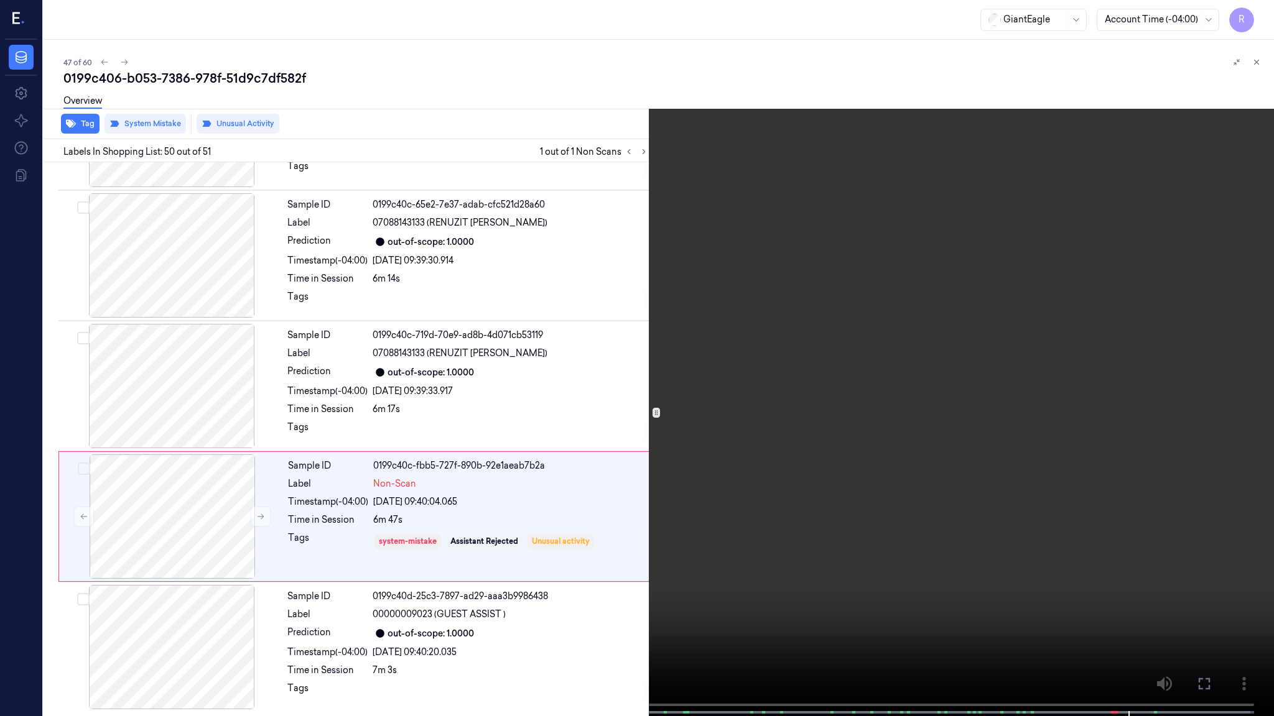 The width and height of the screenshot is (1274, 716). Describe the element at coordinates (439, 614) in the screenshot. I see `span: 00000009023 (GUEST ASSIST )` at that location.